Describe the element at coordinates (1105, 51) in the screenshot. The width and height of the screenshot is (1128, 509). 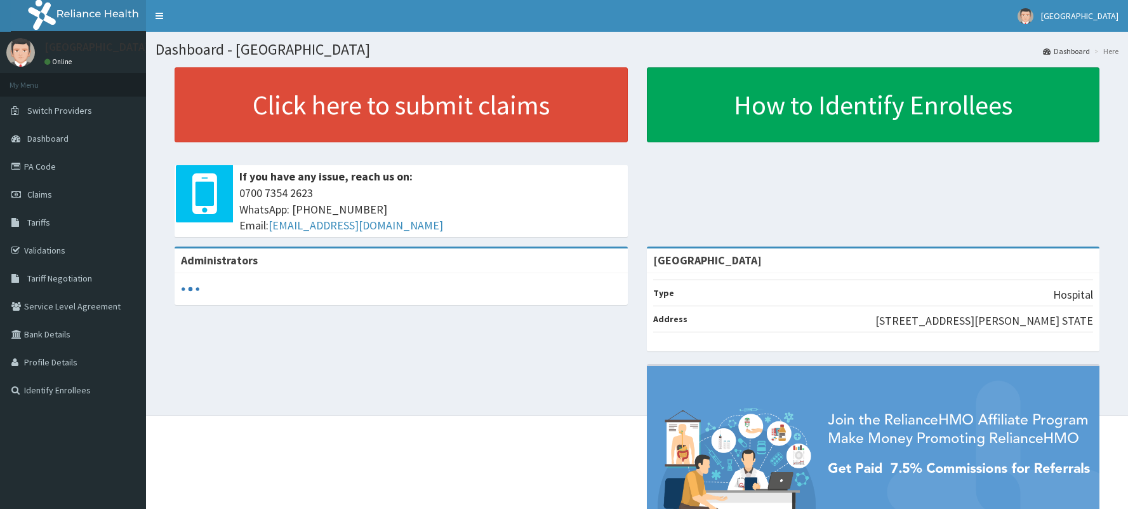
I see `li: Here` at that location.